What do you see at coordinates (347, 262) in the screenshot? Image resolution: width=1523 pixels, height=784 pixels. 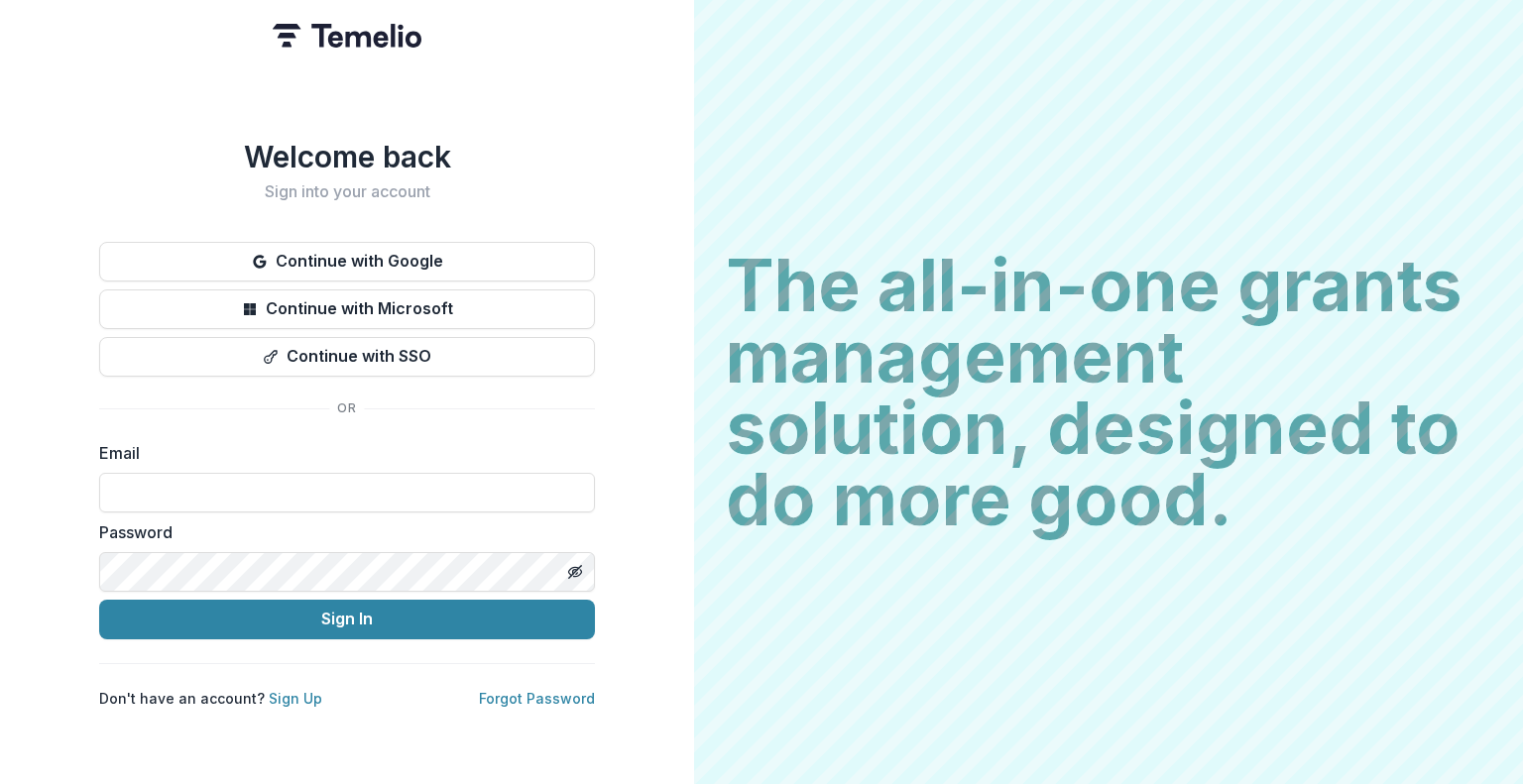 I see `button: Continue with Google` at bounding box center [347, 262].